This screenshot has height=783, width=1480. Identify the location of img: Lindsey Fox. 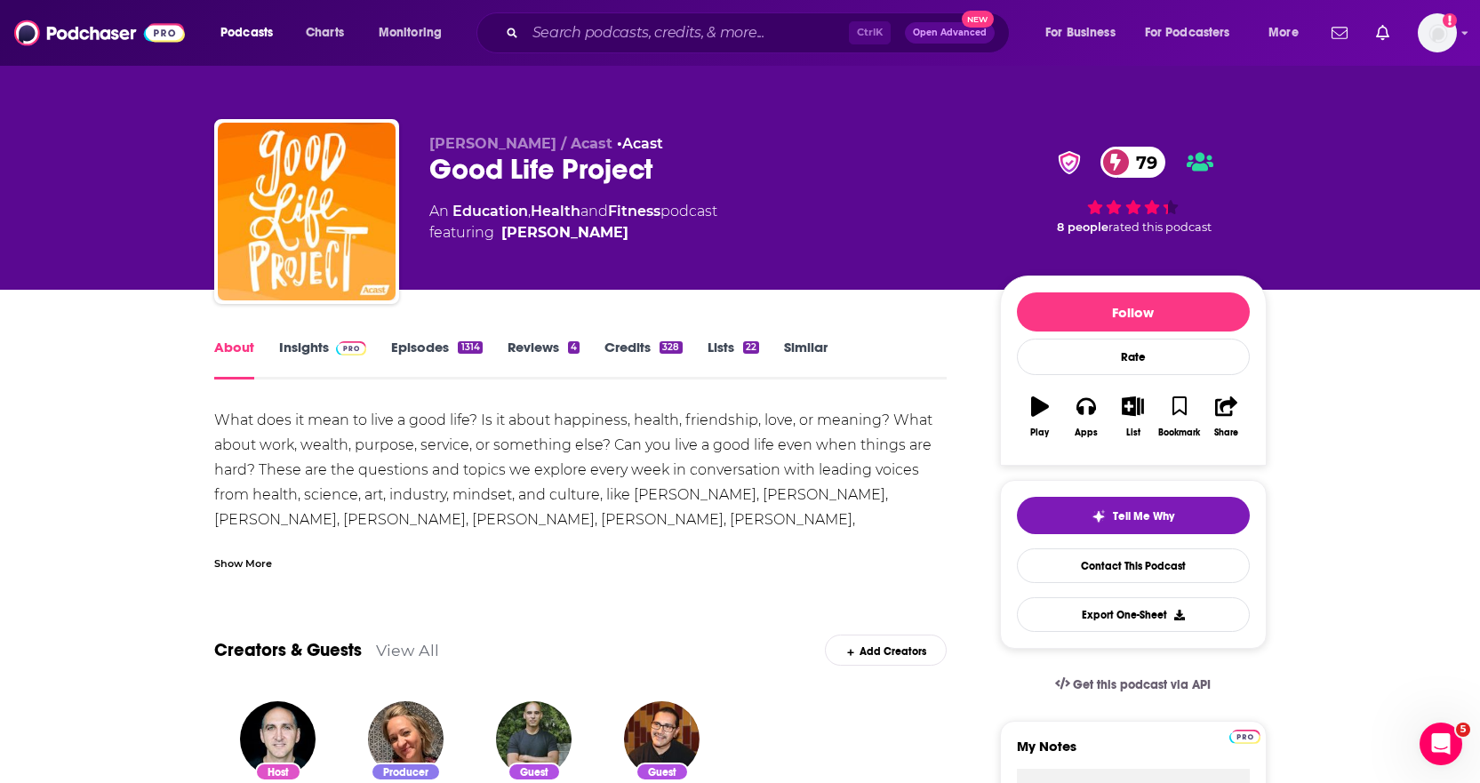
(405, 739).